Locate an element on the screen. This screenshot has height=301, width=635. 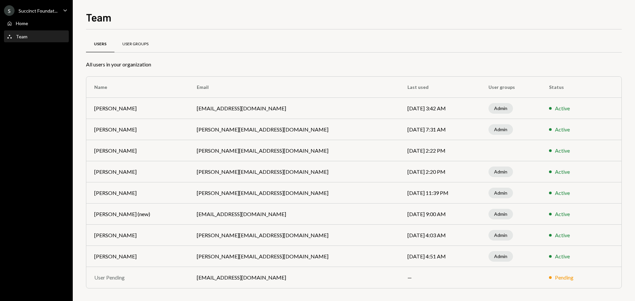
th: Last used is located at coordinates (440, 87).